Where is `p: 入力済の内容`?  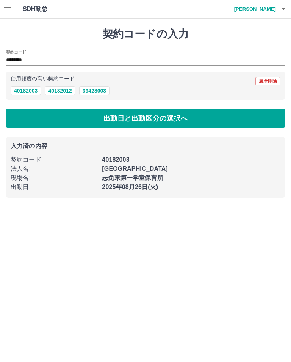
p: 入力済の内容 is located at coordinates (146, 146).